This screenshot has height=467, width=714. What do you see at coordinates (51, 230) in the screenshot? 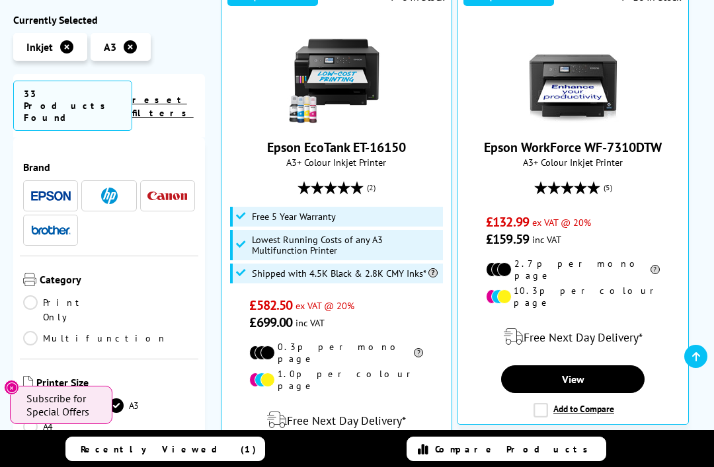
I see `a: Brother` at bounding box center [51, 230].